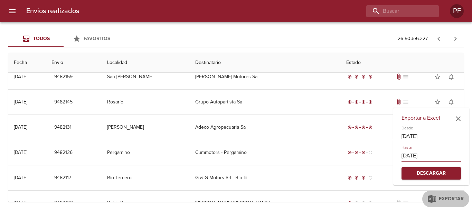 The height and width of the screenshot is (210, 472). I want to click on span: Descargar, so click(431, 173).